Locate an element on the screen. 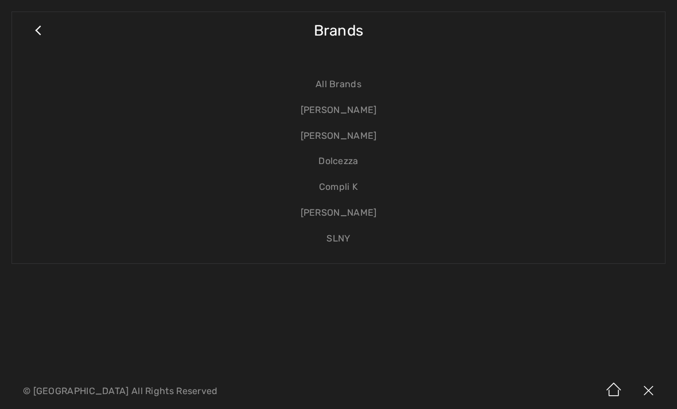  img: X is located at coordinates (648, 391).